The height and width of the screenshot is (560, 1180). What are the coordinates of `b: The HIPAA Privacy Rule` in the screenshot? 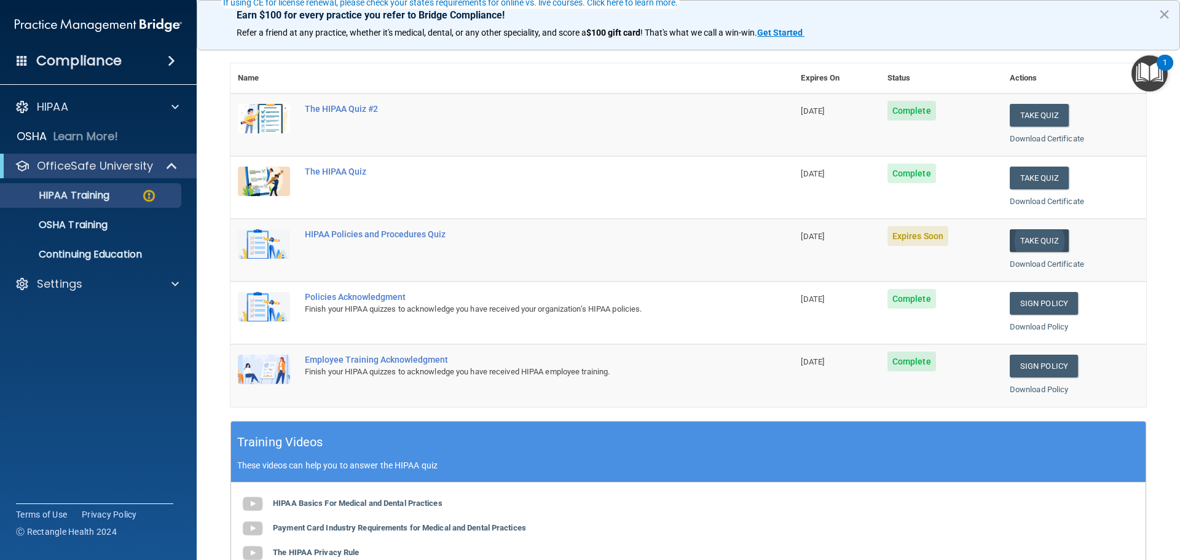 It's located at (316, 552).